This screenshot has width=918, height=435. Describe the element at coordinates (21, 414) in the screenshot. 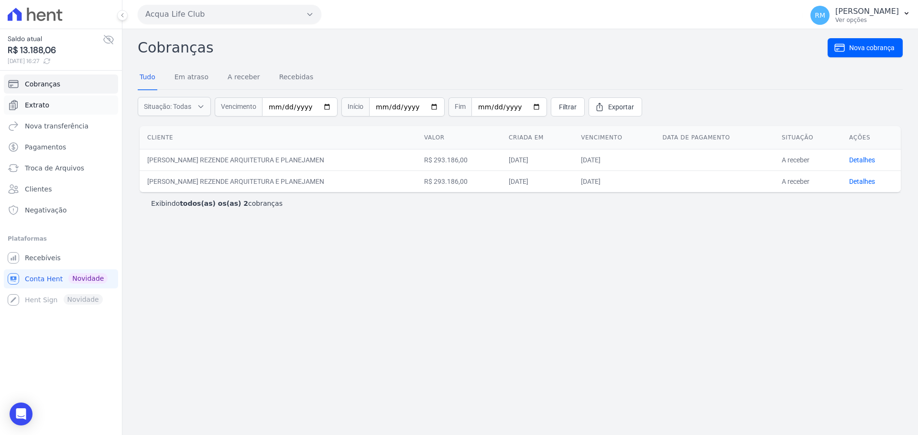

I see `div: Open Intercom Messenger` at that location.